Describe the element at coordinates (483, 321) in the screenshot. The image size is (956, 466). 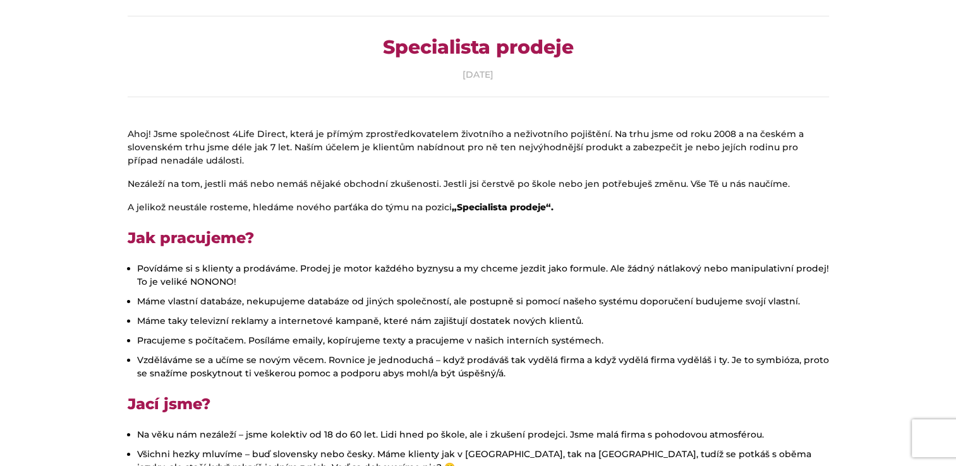
I see `li: Máme taky televizní reklamy a internetové kampaně, které nám zajištují dostatek nových klientů.` at that location.